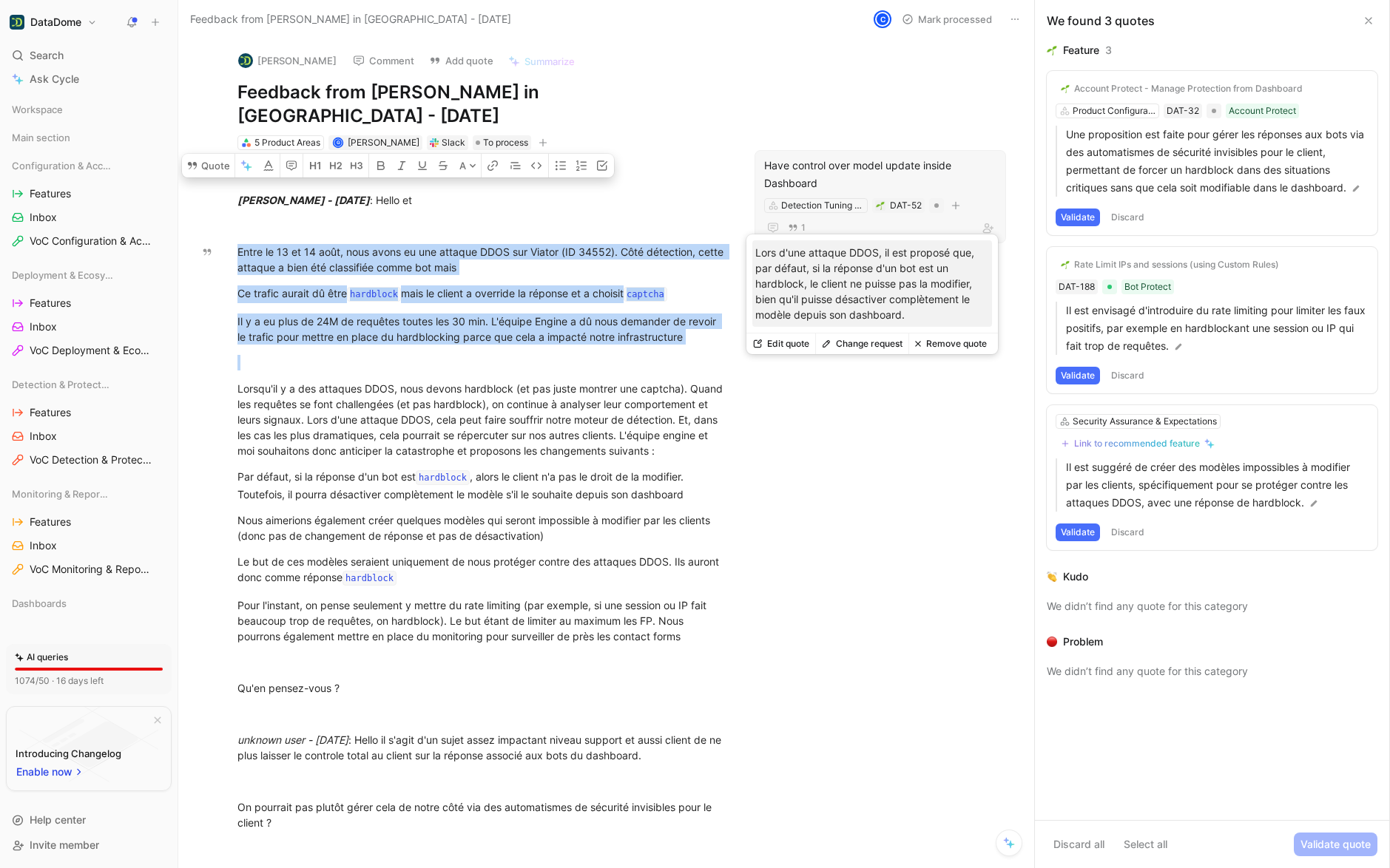 The height and width of the screenshot is (868, 1390). Describe the element at coordinates (482, 748) in the screenshot. I see `div: : Hello il s'agit d'un sujet assez impactant niveau support et aussi client de ne plus laisser le...` at that location.